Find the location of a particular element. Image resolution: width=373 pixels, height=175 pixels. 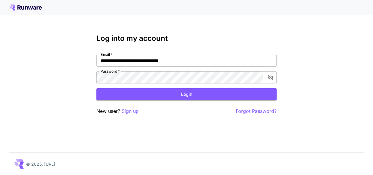

h3: Log into my account is located at coordinates (187, 38).